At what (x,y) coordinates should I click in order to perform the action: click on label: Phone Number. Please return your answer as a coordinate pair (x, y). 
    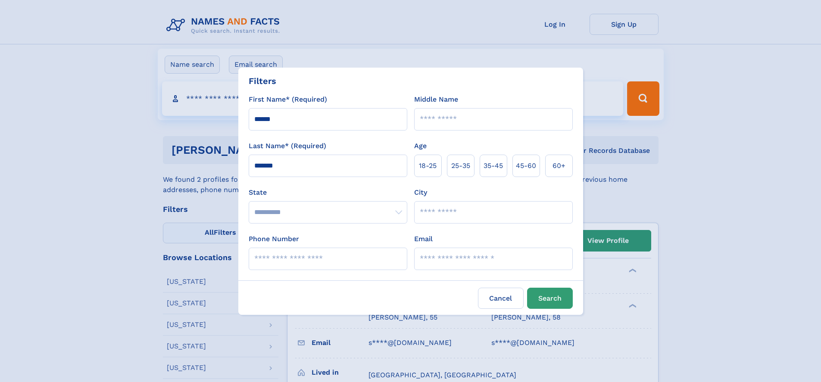
    Looking at the image, I should click on (274, 239).